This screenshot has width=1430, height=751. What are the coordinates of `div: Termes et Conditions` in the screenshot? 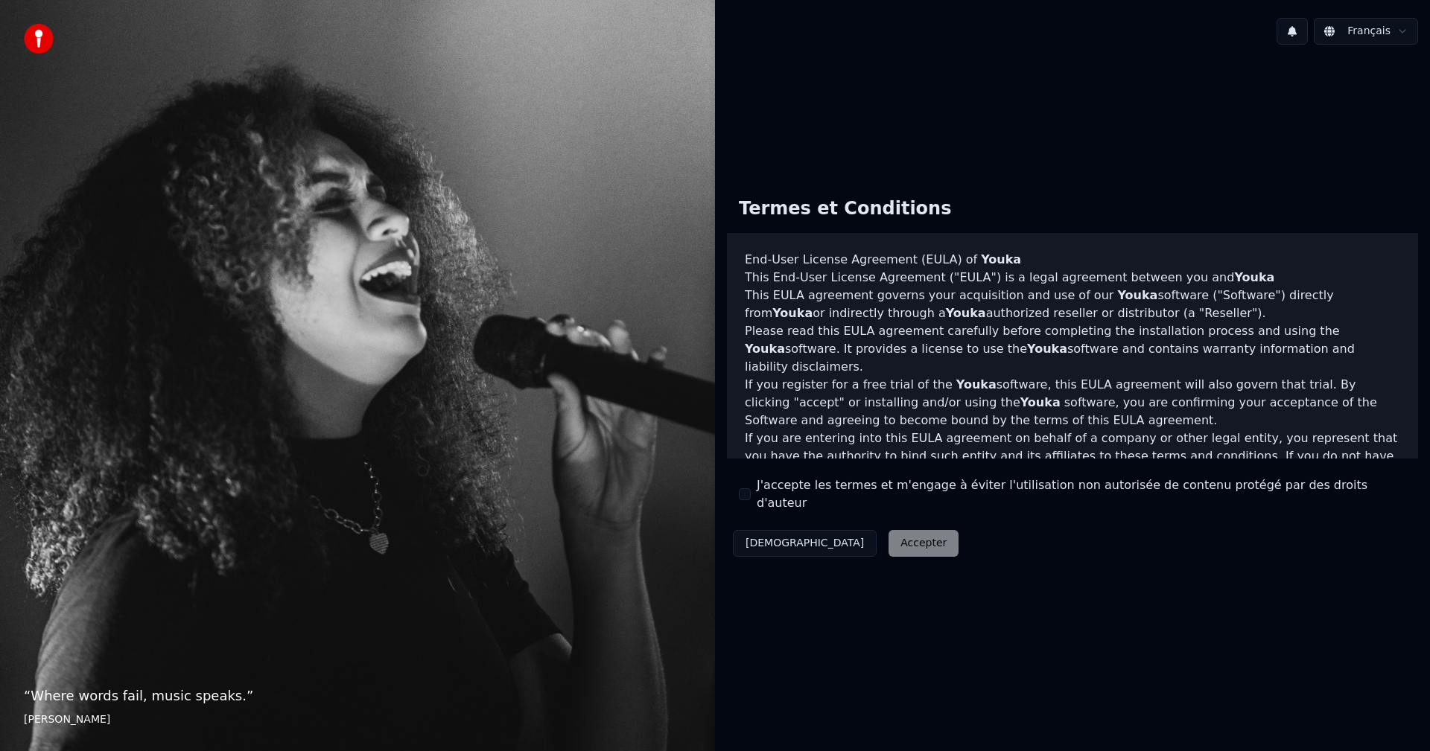 It's located at (844, 209).